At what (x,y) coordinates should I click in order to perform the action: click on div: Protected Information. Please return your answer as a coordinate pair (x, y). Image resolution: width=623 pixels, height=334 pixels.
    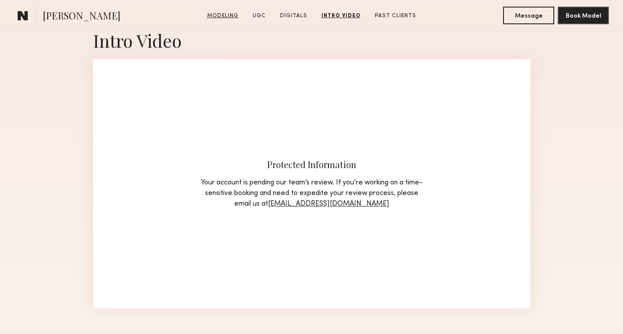
    Looking at the image, I should click on (311, 164).